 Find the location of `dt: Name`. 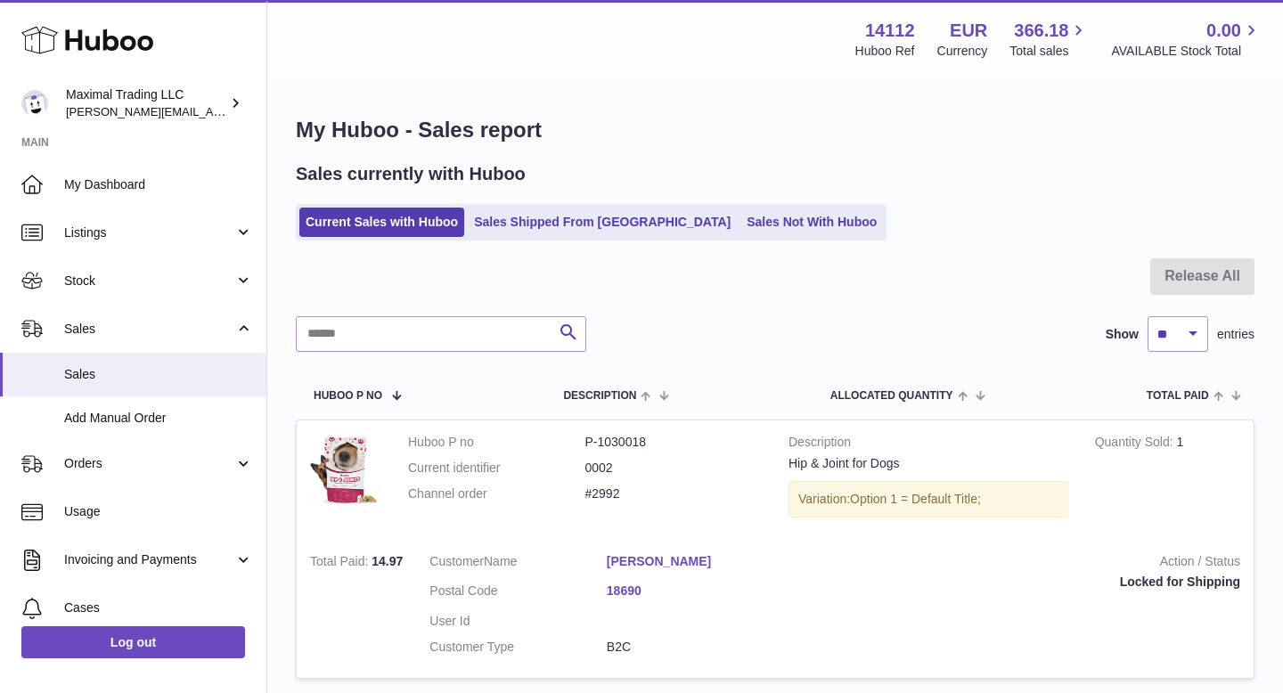

dt: Name is located at coordinates (517, 564).